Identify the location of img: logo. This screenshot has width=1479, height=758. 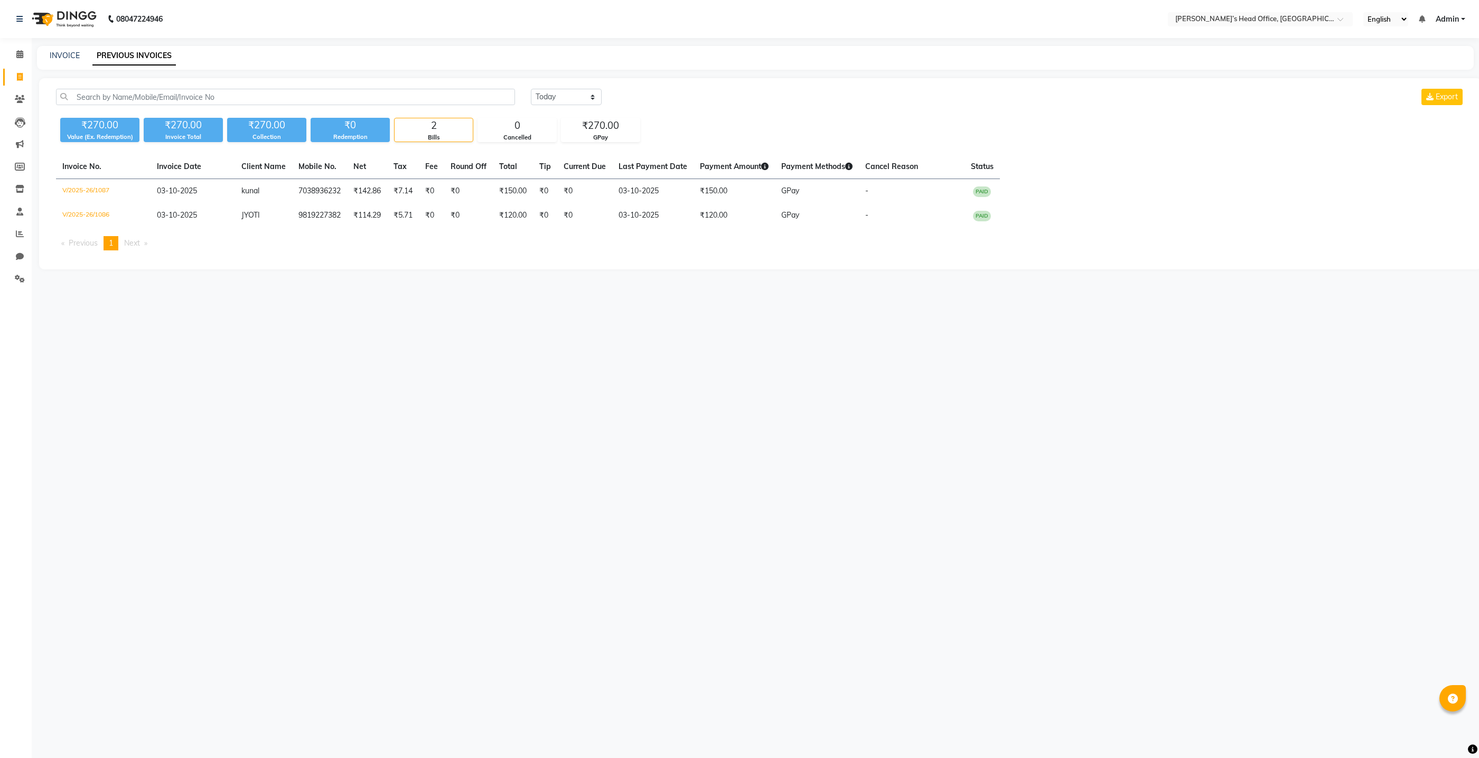
(63, 19).